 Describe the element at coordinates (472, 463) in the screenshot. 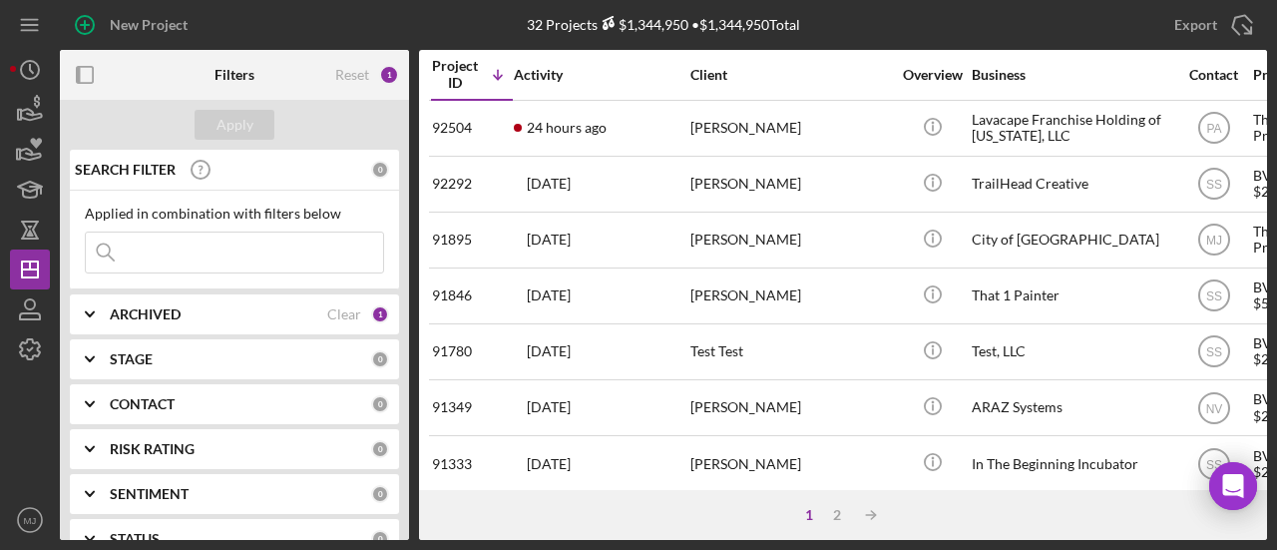

I see `div: 91333` at that location.